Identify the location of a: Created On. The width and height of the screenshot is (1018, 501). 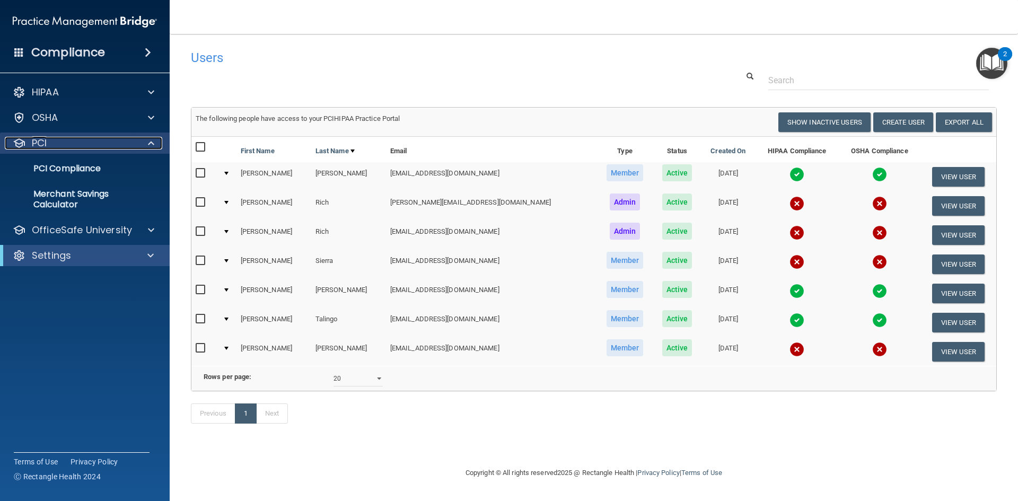
(728, 151).